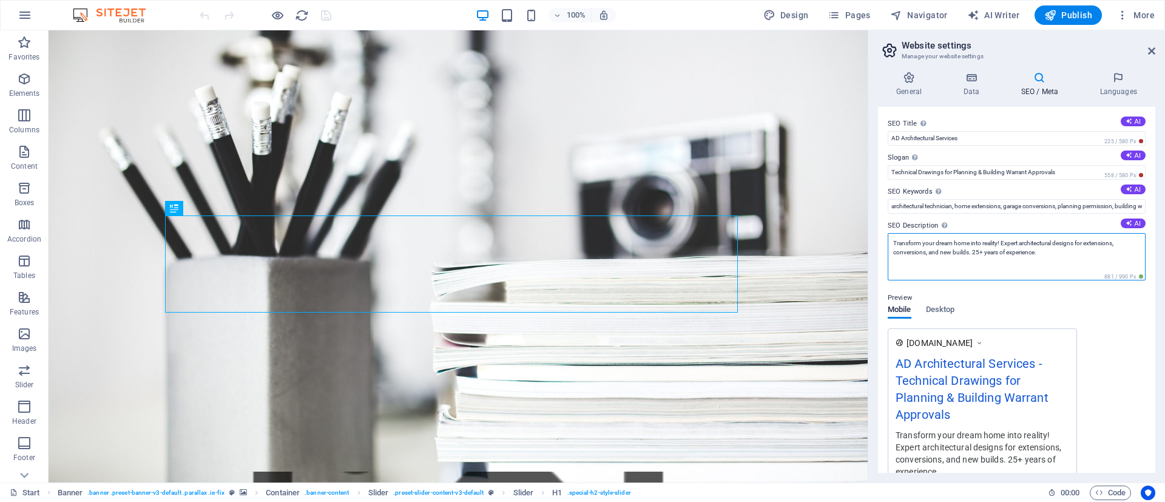 The width and height of the screenshot is (1165, 502). I want to click on button: More, so click(1135, 15).